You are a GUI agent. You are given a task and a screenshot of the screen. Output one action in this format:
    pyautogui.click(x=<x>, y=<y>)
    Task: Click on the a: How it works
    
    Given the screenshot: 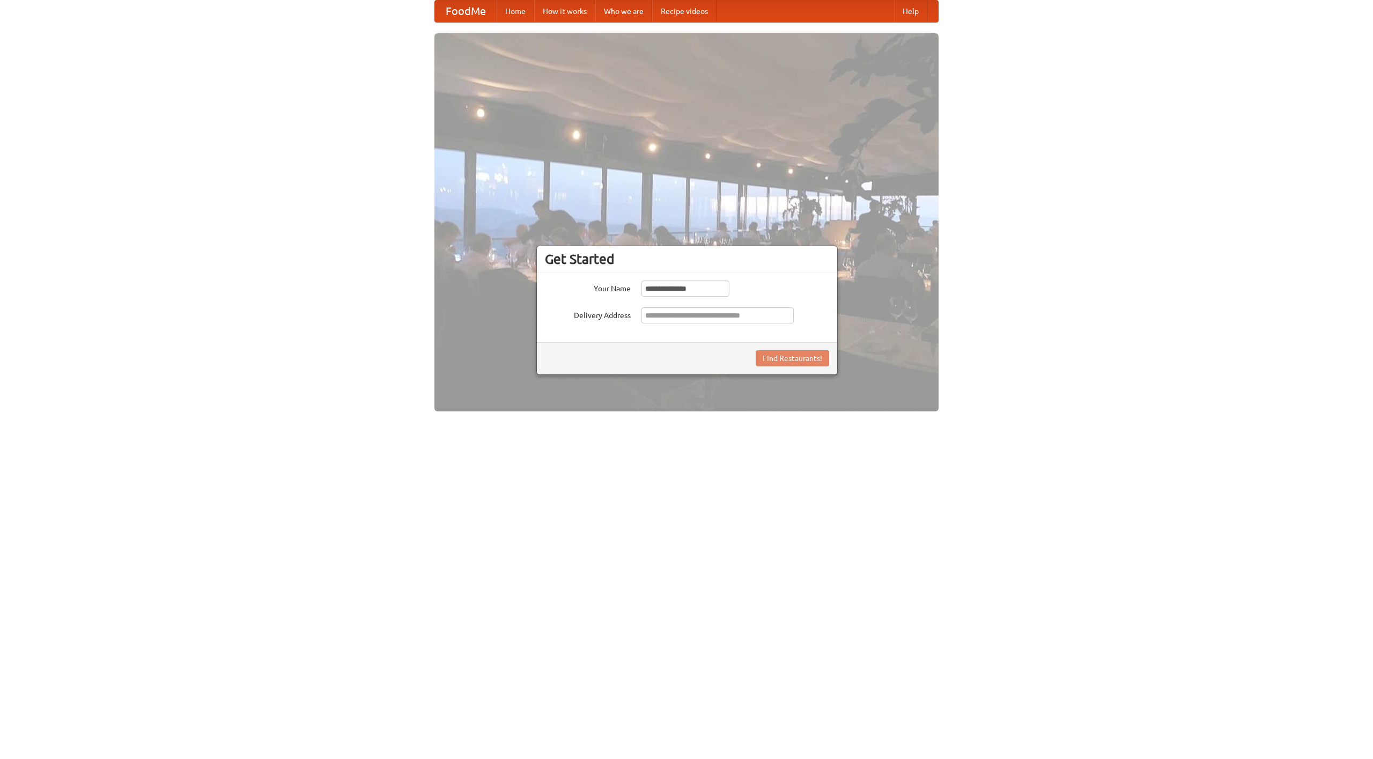 What is the action you would take?
    pyautogui.click(x=565, y=11)
    